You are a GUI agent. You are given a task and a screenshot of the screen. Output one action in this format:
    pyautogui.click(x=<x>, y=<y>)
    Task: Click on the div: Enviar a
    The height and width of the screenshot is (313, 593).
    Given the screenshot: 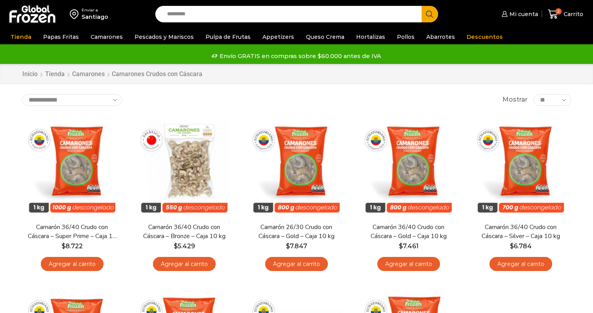 What is the action you would take?
    pyautogui.click(x=95, y=10)
    